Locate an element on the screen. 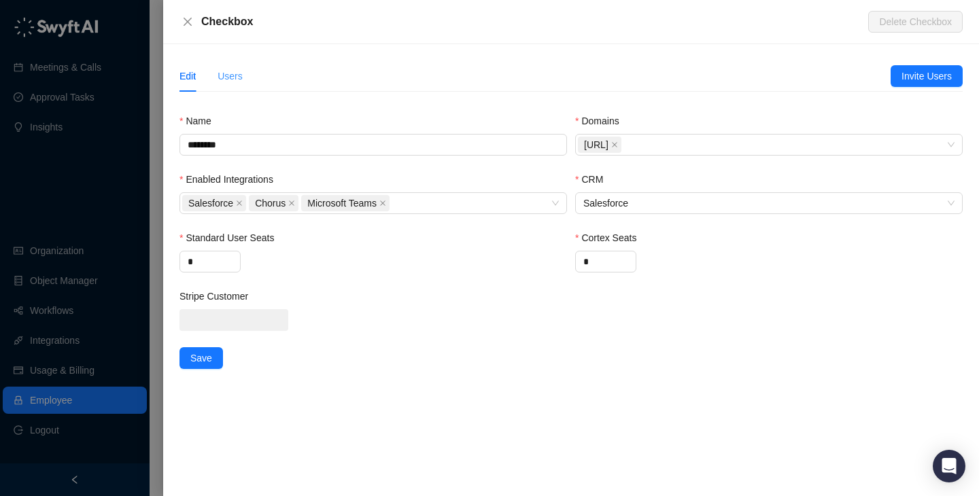  button: Close is located at coordinates (188, 22).